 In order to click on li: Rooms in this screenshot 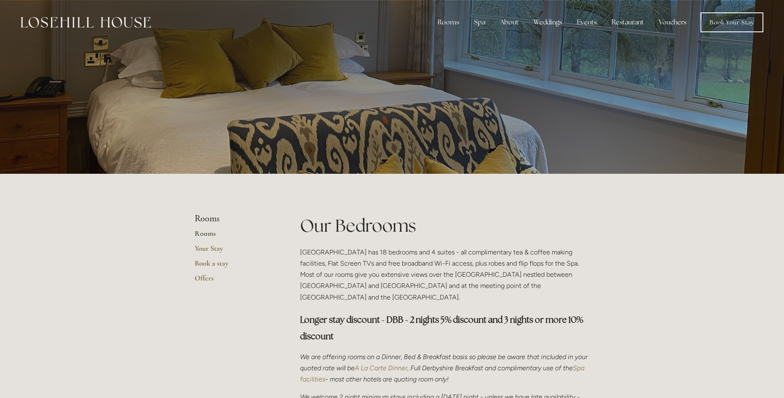, I will do `click(234, 219)`.